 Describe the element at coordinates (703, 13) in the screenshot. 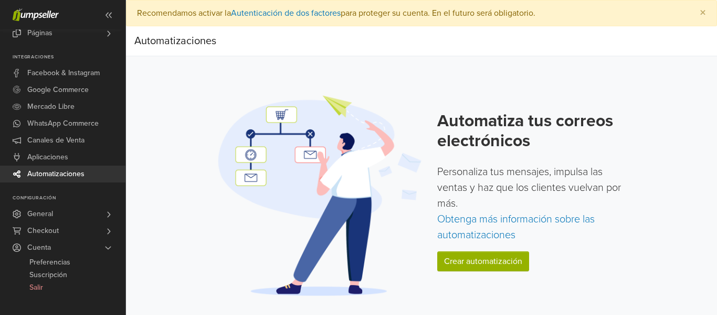

I see `button: Close` at that location.